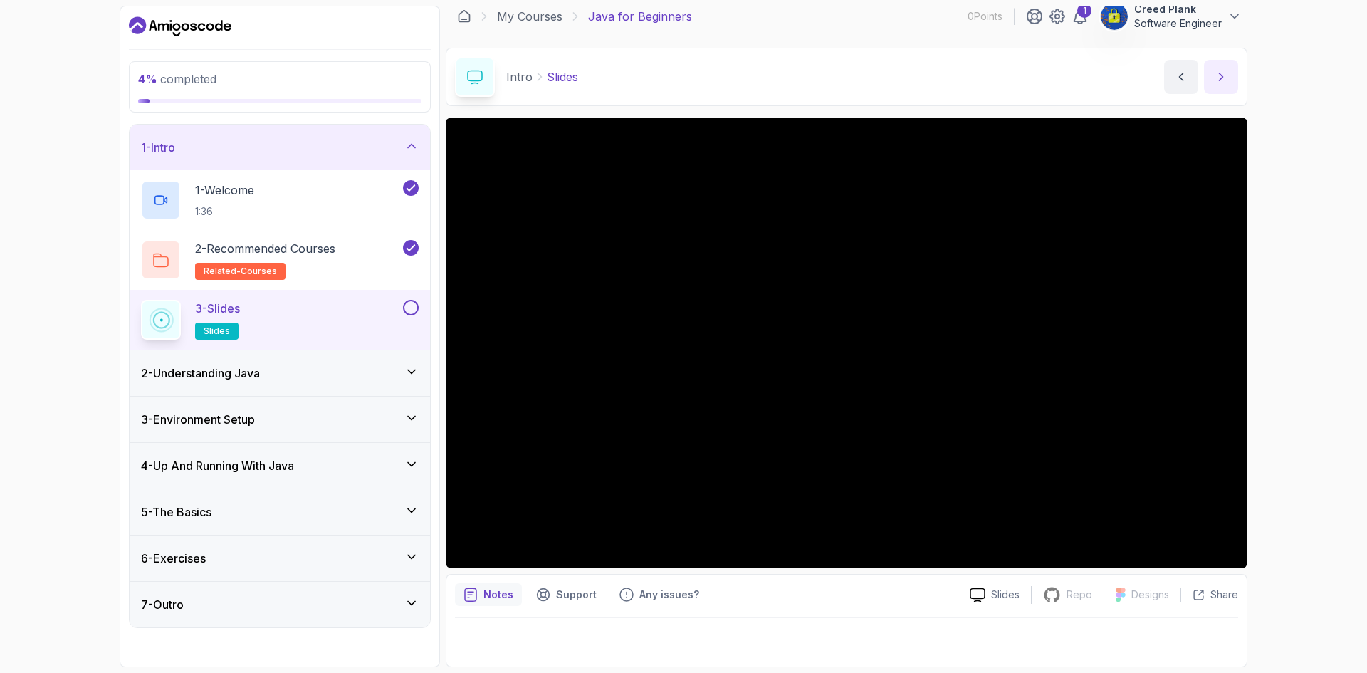 The width and height of the screenshot is (1367, 673). Describe the element at coordinates (995, 595) in the screenshot. I see `a: Slides` at that location.